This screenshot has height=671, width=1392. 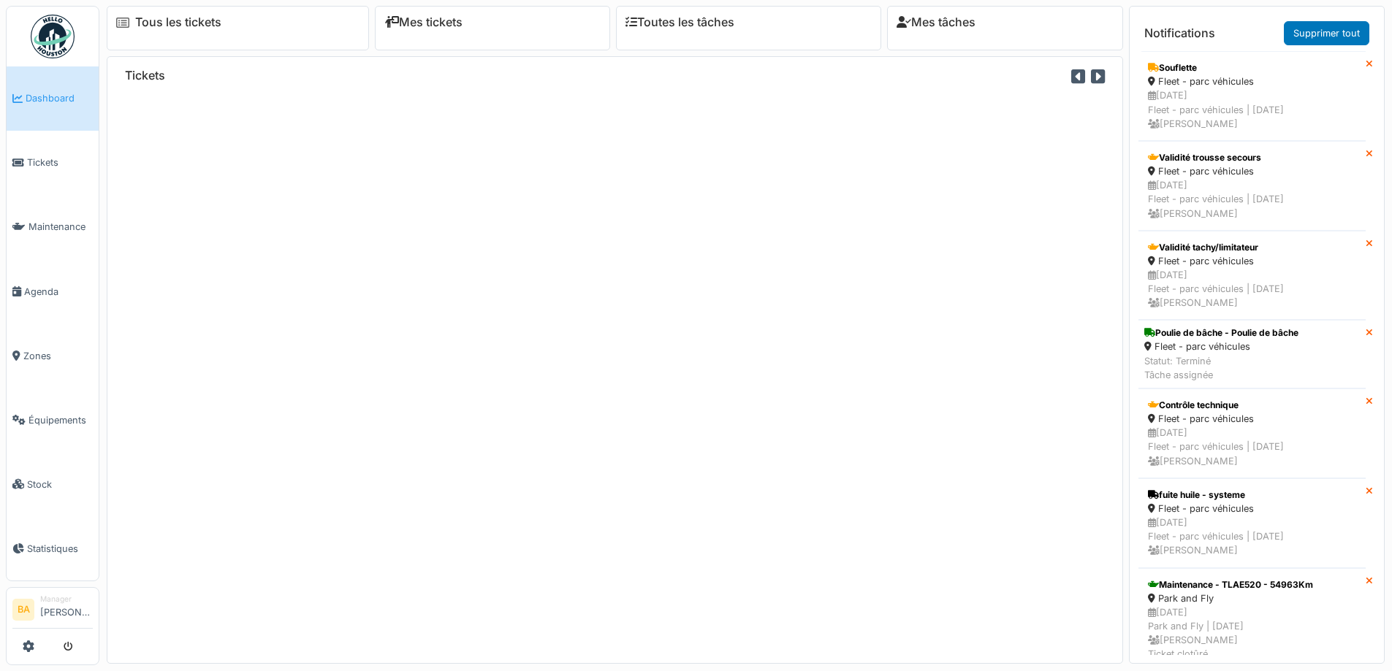 What do you see at coordinates (53, 549) in the screenshot?
I see `a: Statistiques` at bounding box center [53, 549].